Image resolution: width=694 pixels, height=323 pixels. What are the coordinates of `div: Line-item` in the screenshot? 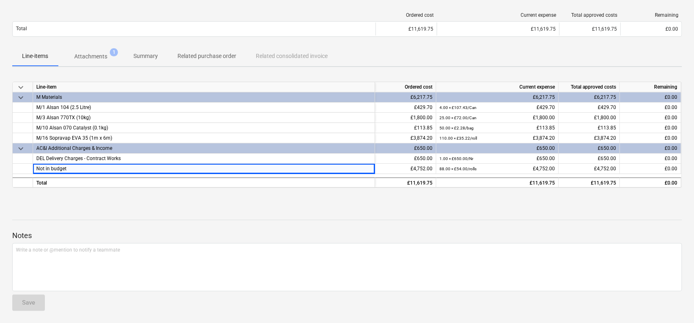 It's located at (204, 87).